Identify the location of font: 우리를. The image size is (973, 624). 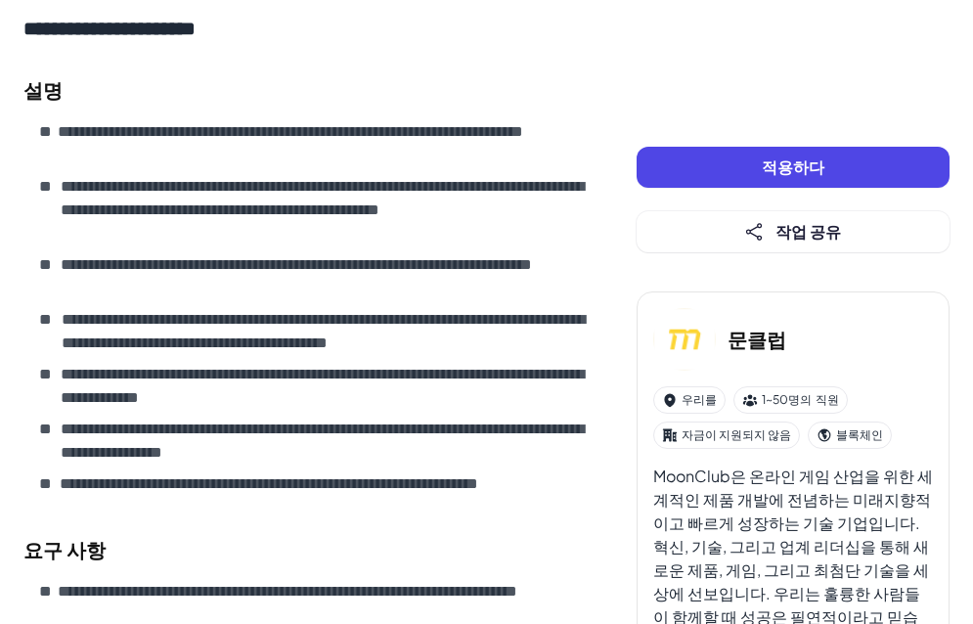
(699, 399).